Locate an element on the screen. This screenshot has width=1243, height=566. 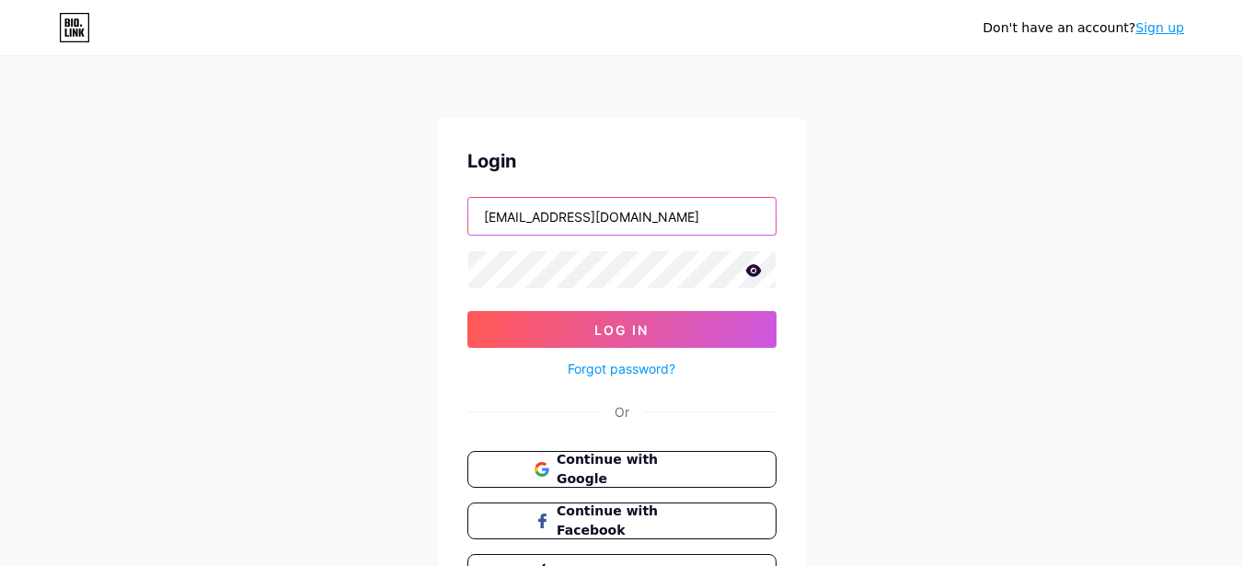
a: Forgot password? is located at coordinates (621, 368).